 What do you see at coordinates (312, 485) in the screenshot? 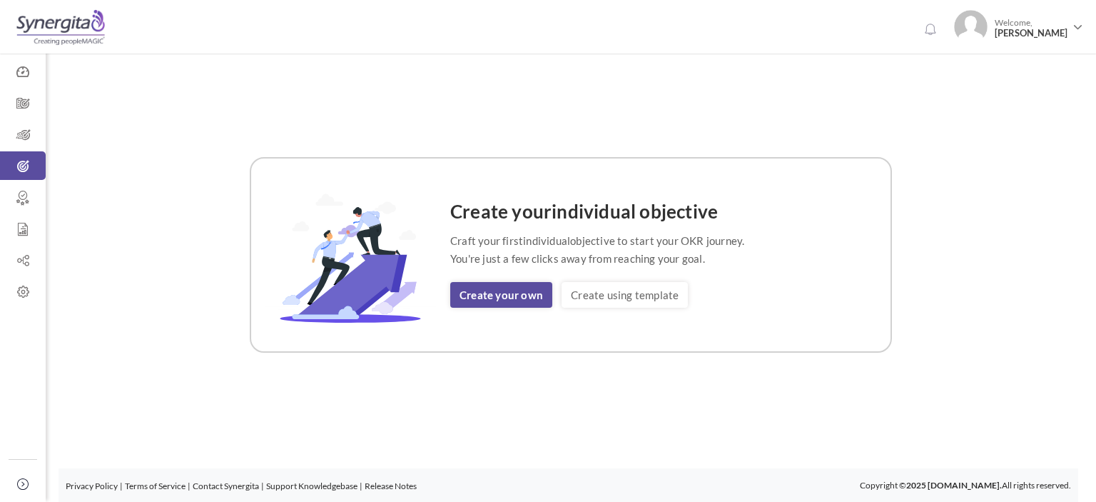
I see `a: Support Knowledgebase` at bounding box center [312, 485].